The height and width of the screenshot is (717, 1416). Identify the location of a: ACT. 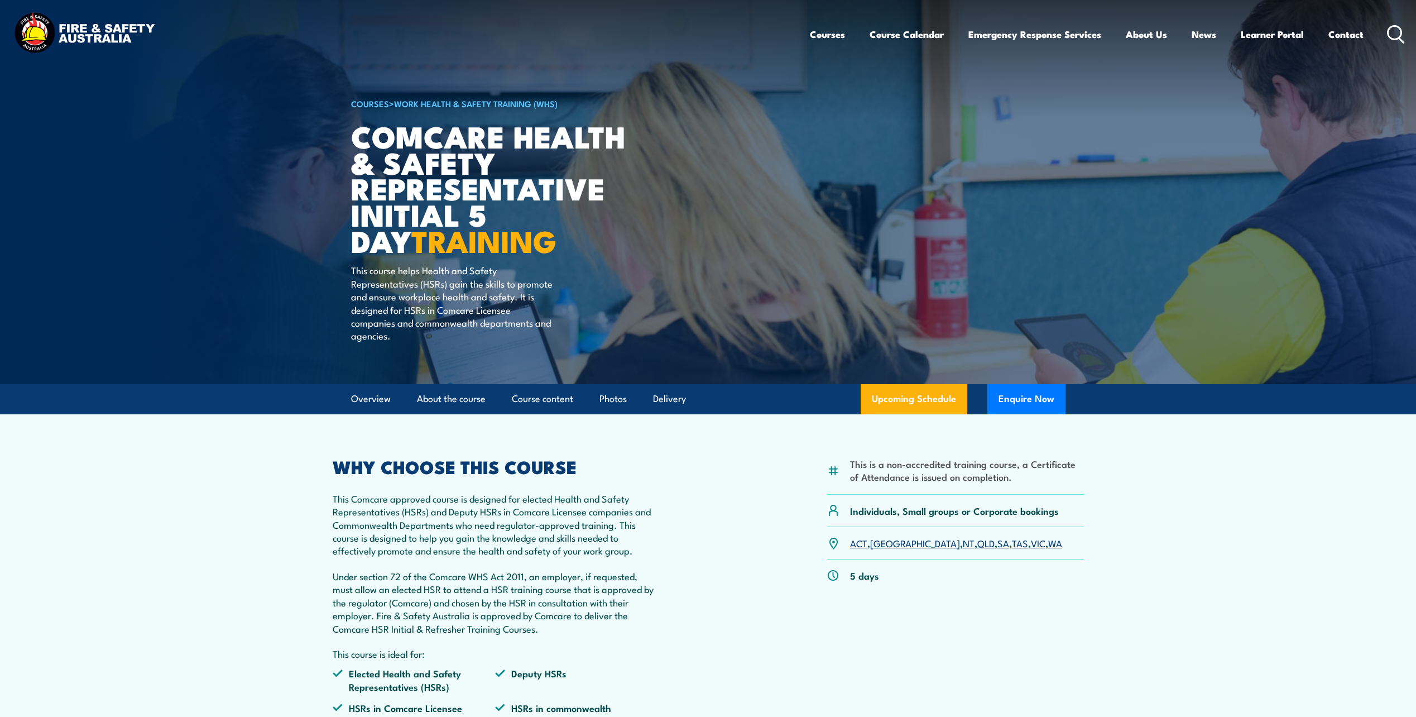
(859, 543).